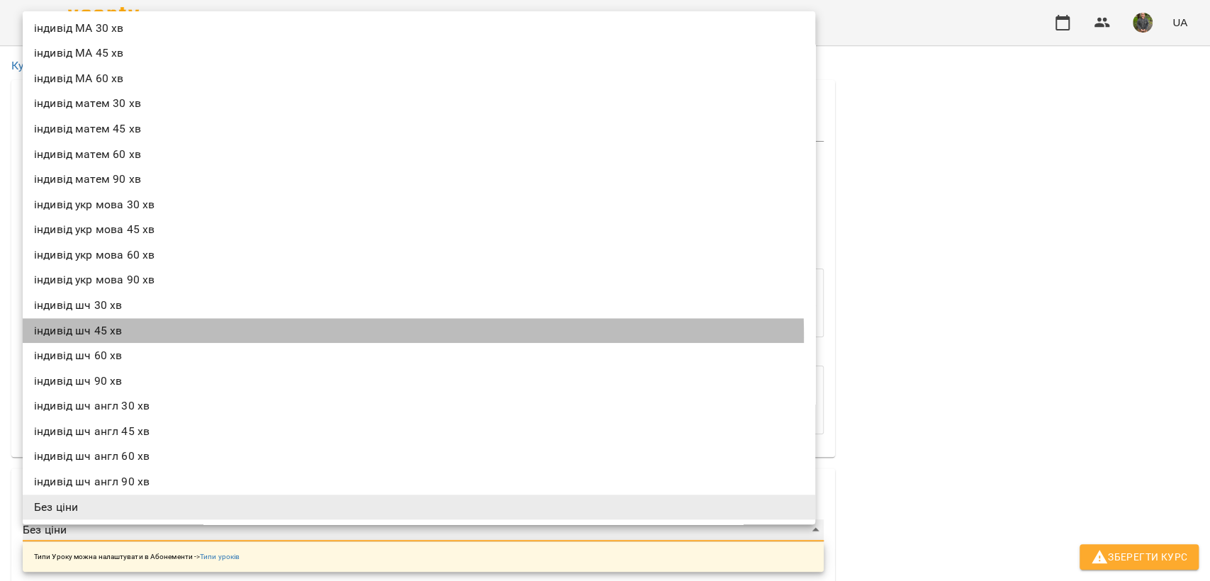  I want to click on li: індивід МА 30 хв, so click(419, 28).